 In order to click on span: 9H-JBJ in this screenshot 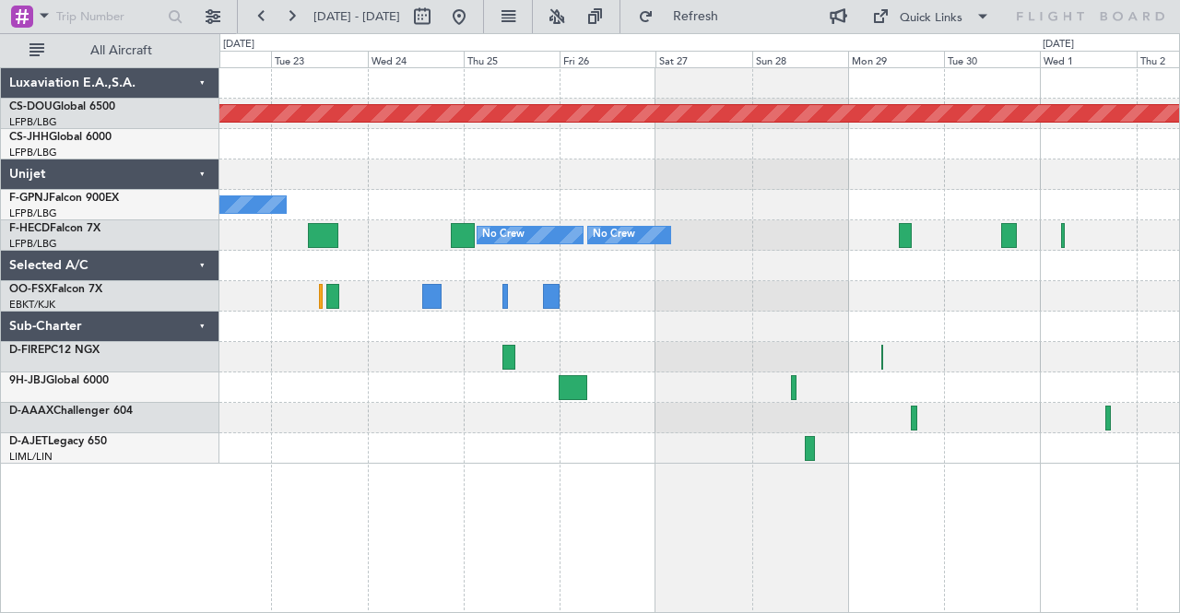, I will do `click(28, 381)`.